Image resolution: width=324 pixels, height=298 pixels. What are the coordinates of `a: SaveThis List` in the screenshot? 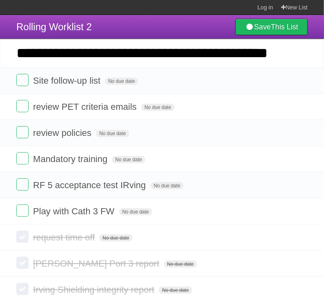 It's located at (271, 27).